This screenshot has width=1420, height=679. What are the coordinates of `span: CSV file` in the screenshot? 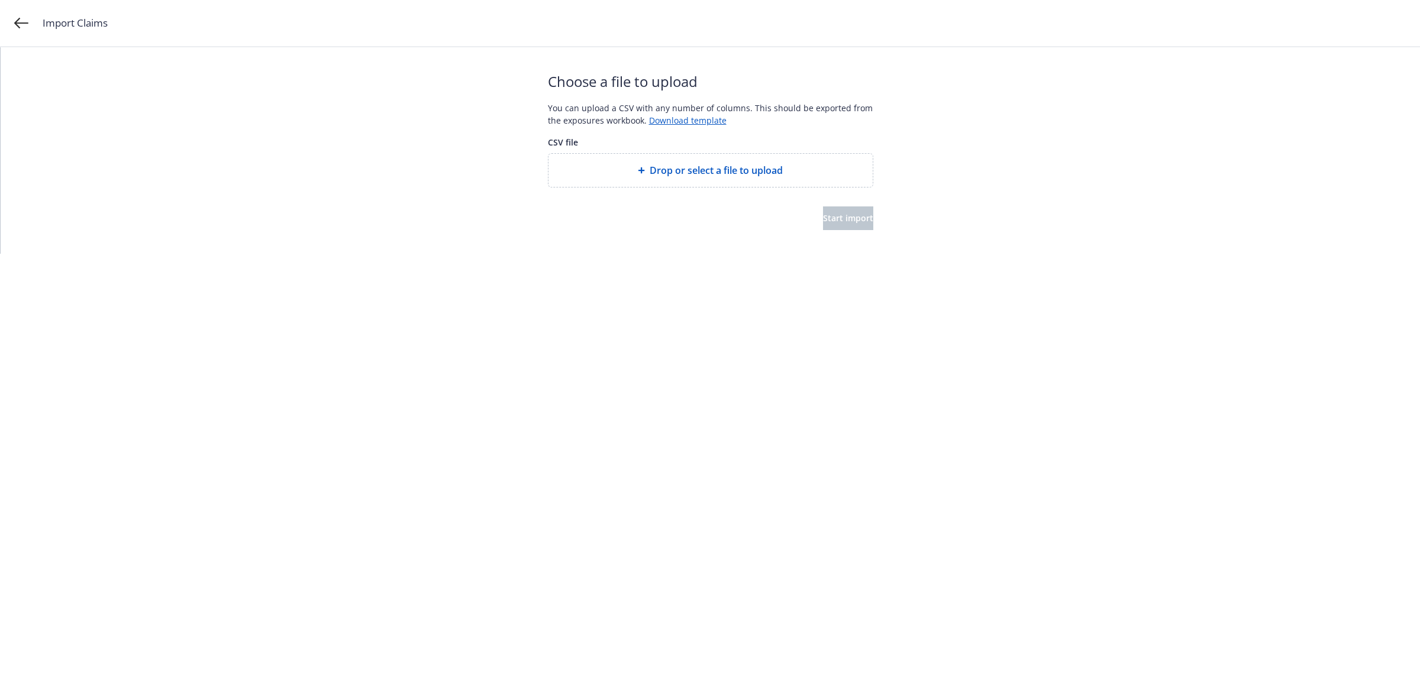 It's located at (711, 142).